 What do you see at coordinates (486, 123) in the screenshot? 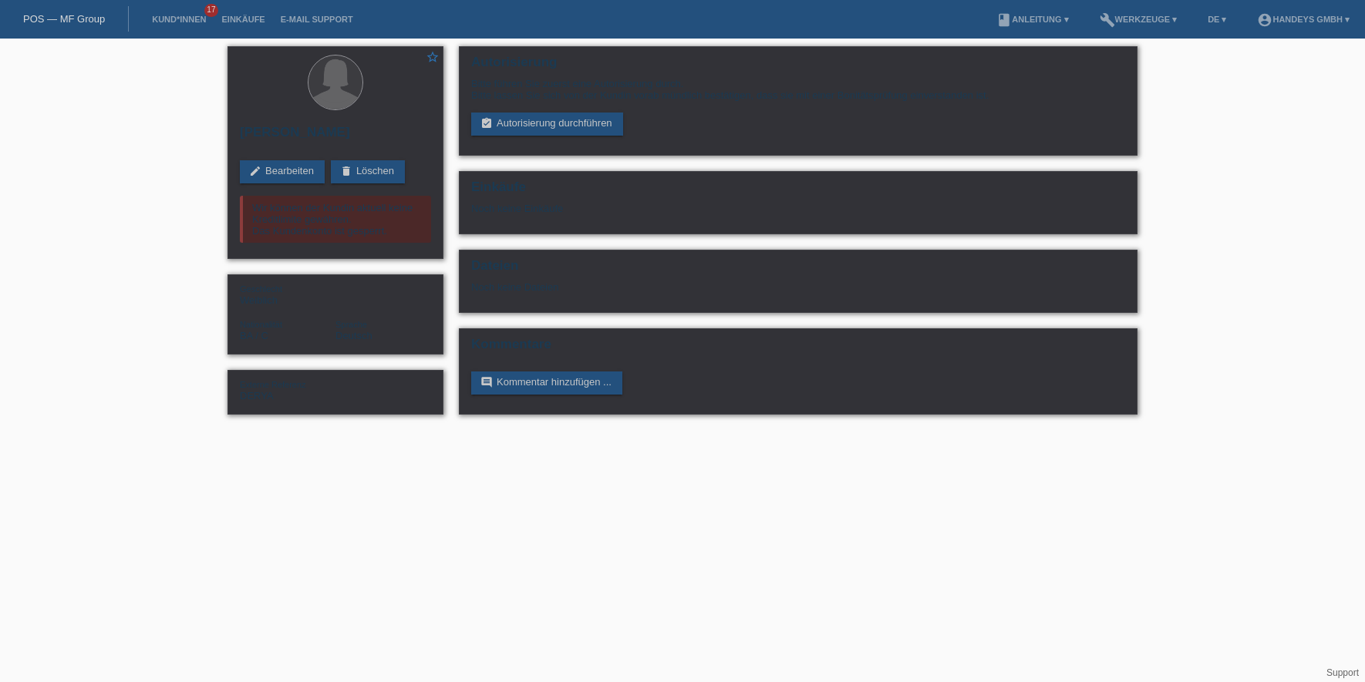
I see `i: assignment_turned_in` at bounding box center [486, 123].